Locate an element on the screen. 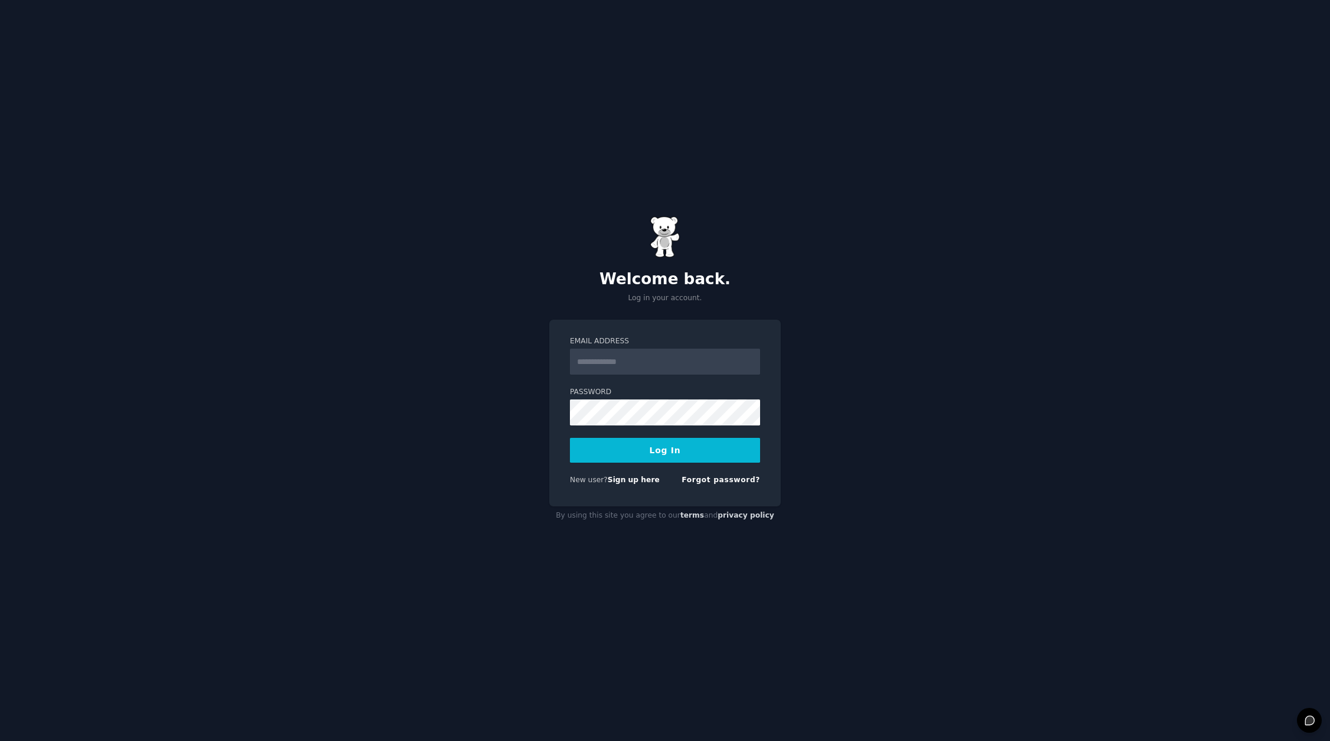 The width and height of the screenshot is (1330, 741). p: Log in your account. is located at coordinates (665, 298).